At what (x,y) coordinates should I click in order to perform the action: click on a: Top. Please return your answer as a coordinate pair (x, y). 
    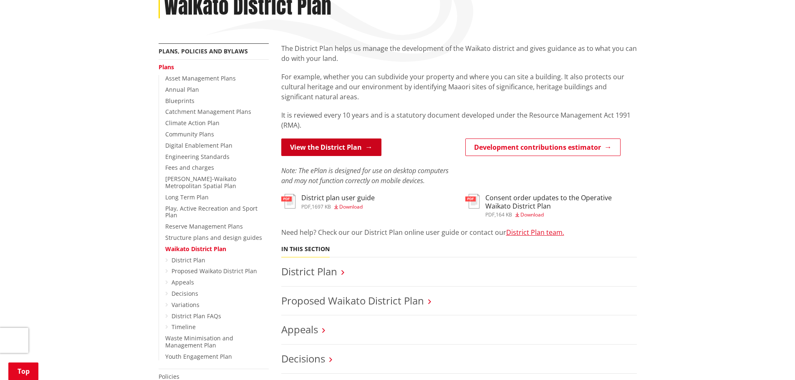
    Looking at the image, I should click on (23, 371).